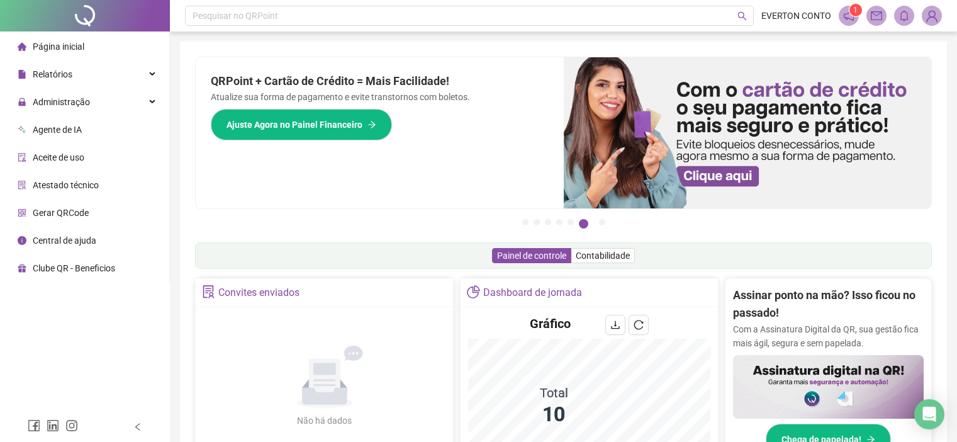 The height and width of the screenshot is (442, 957). I want to click on span: mail, so click(877, 16).